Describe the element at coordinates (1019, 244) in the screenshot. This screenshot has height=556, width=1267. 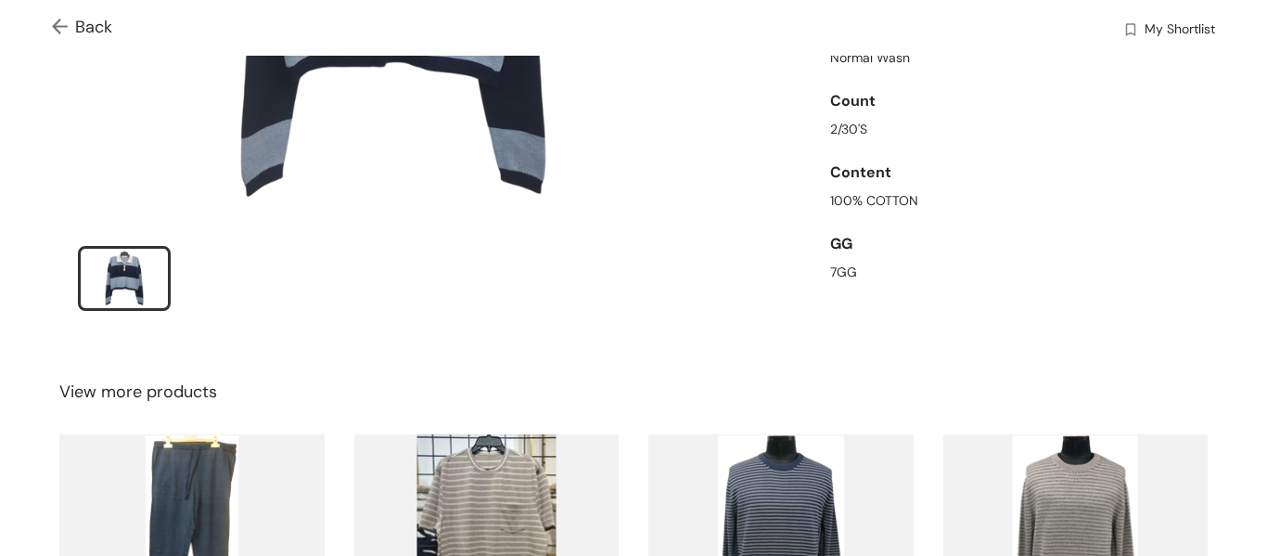
I see `div: GG` at that location.